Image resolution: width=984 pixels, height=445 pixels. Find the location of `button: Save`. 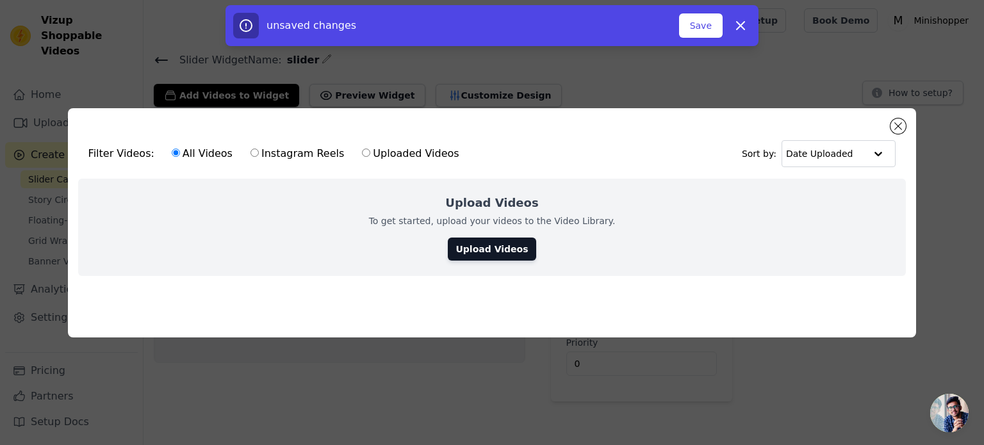

button: Save is located at coordinates (701, 26).